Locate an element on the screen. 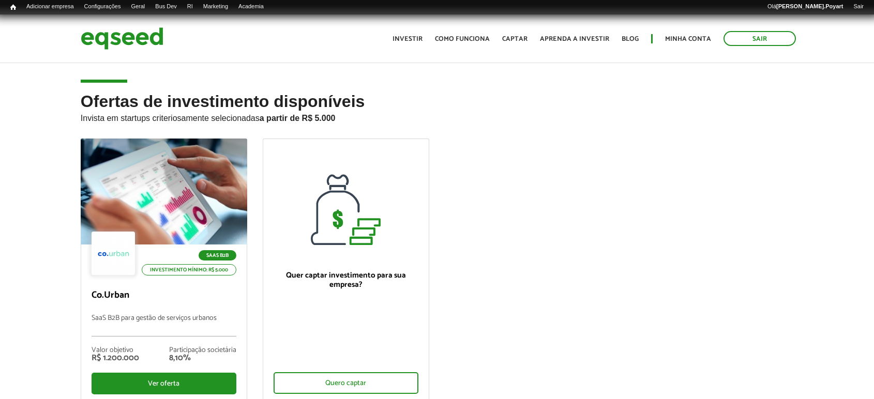 This screenshot has height=399, width=874. strong: a partir de R$ 5.000 is located at coordinates (298, 118).